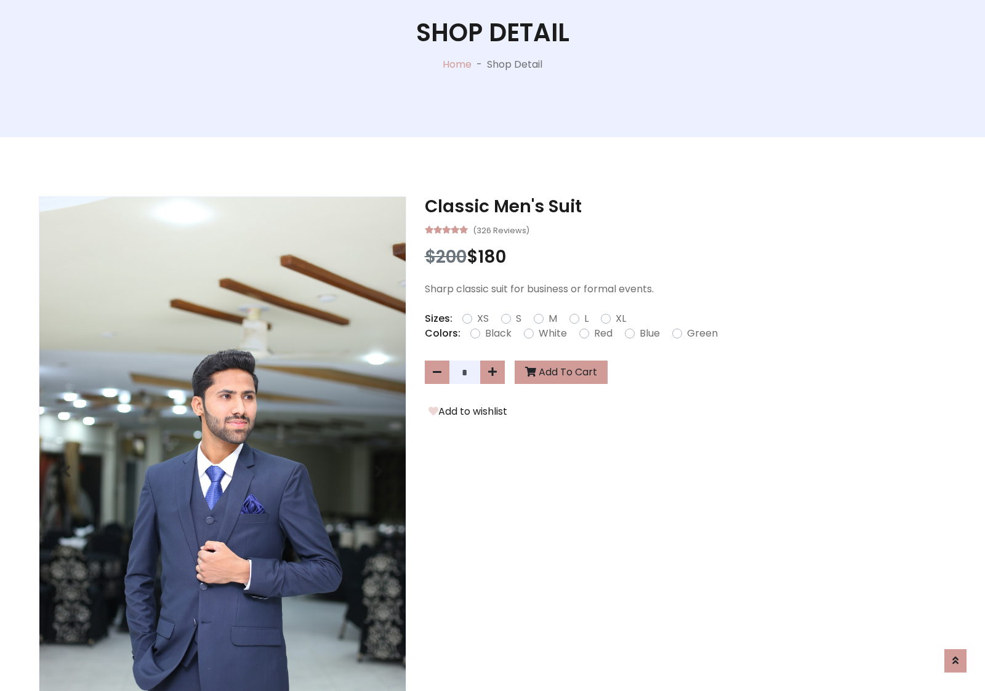 The width and height of the screenshot is (985, 691). Describe the element at coordinates (493, 33) in the screenshot. I see `h1: Shop Detail` at that location.